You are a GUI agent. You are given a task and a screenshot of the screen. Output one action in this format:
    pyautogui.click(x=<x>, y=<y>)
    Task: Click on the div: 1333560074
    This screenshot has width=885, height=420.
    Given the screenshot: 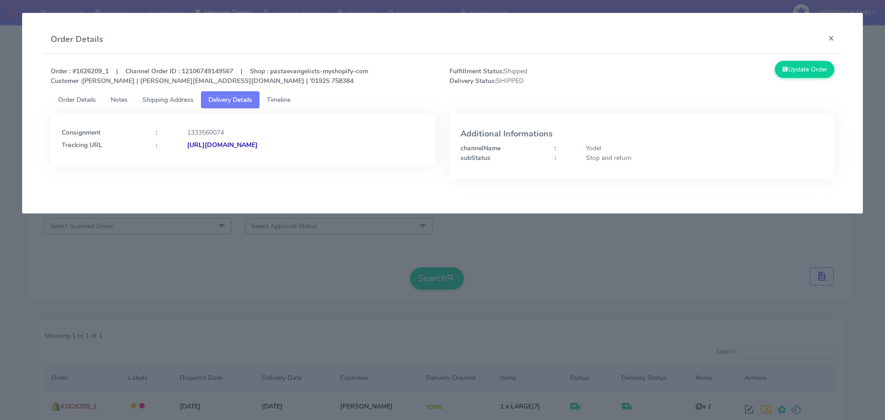 What is the action you would take?
    pyautogui.click(x=305, y=132)
    